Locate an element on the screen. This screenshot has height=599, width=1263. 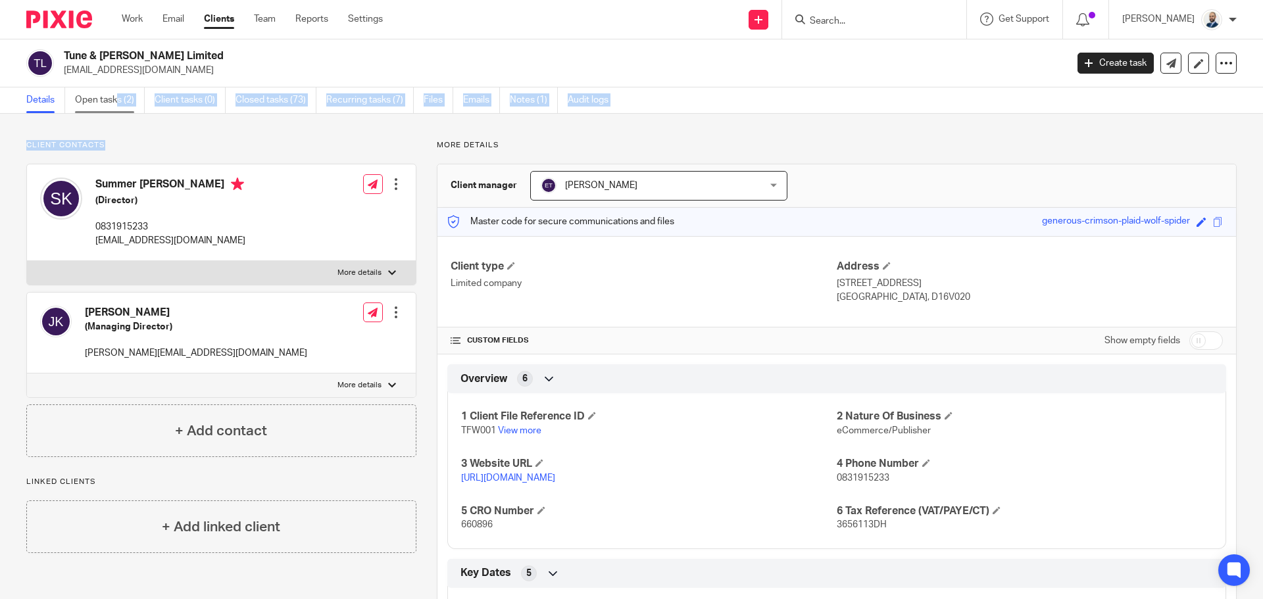
img: Mark%20LI%20profiler.png is located at coordinates (1211, 20).